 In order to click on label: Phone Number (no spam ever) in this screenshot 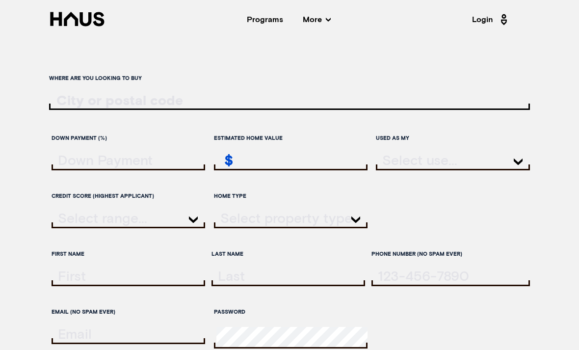, I will do `click(450, 254)`.